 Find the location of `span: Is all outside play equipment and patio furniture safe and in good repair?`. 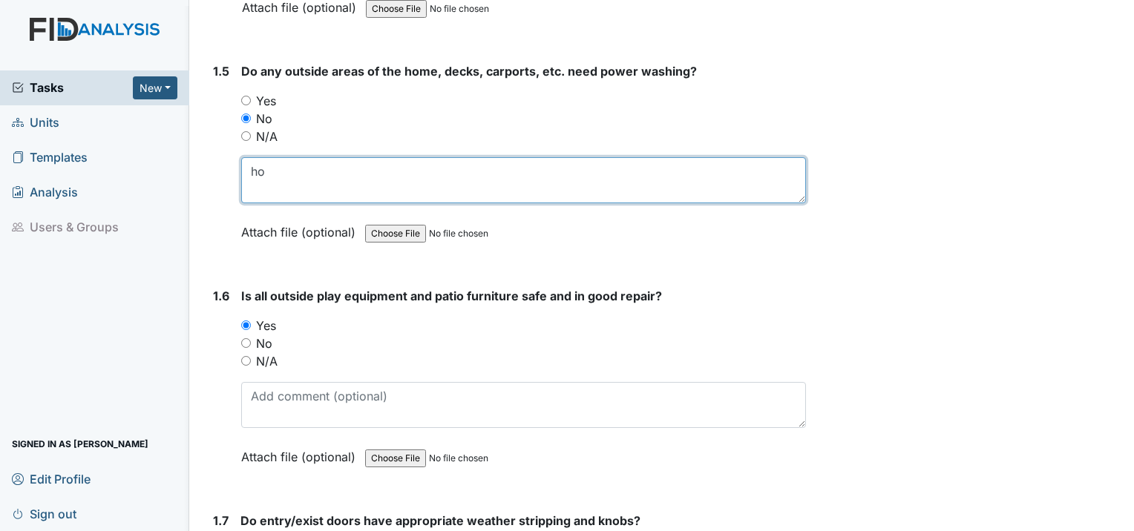

span: Is all outside play equipment and patio furniture safe and in good repair? is located at coordinates (451, 296).